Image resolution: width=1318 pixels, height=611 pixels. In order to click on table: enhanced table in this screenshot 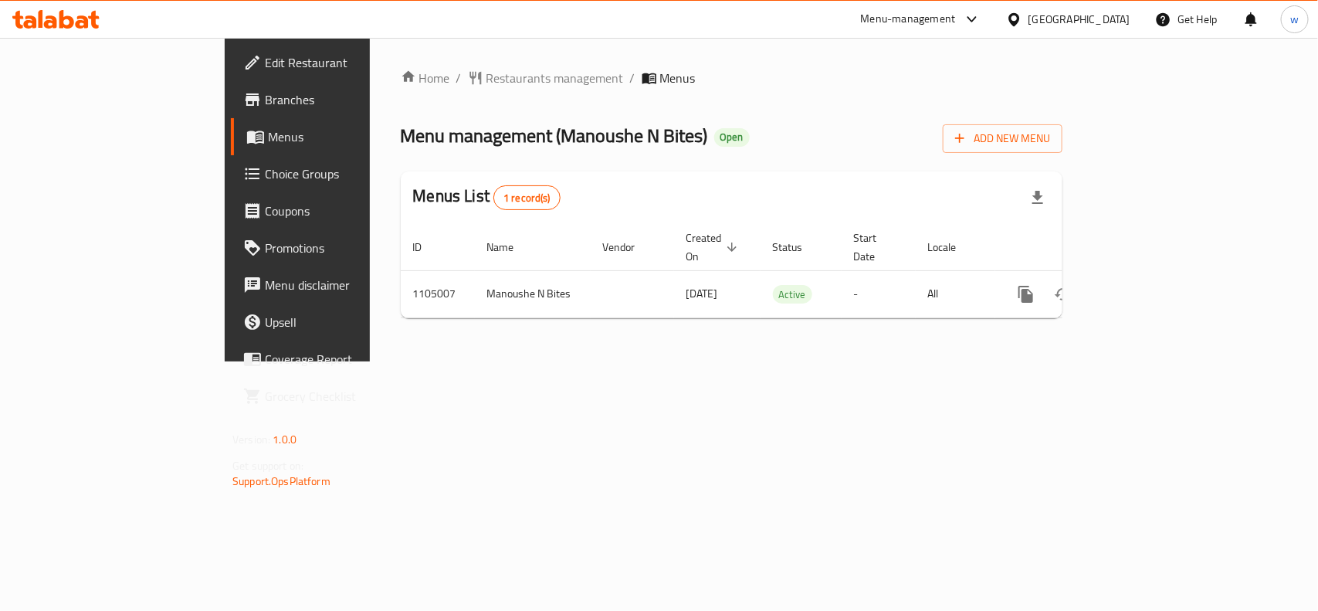, I will do `click(785, 271)`.